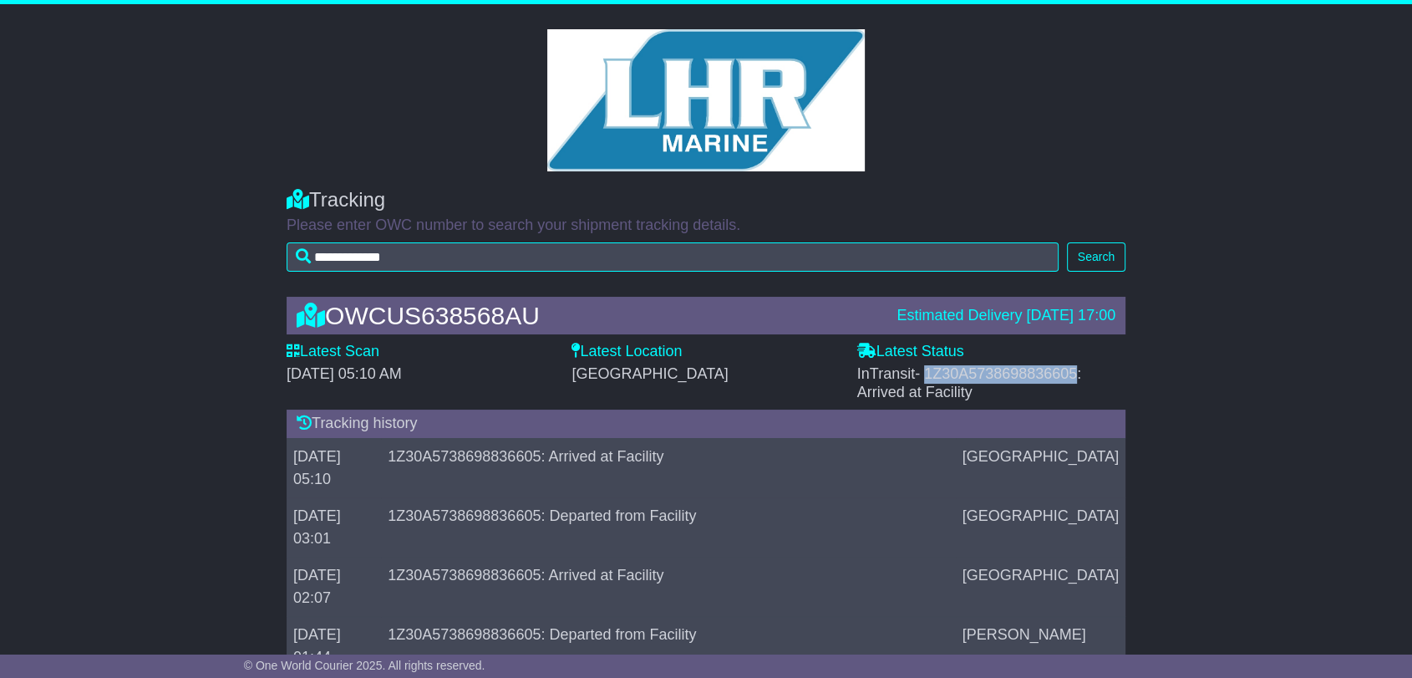 The width and height of the screenshot is (1412, 678). I want to click on label: Latest Location, so click(627, 352).